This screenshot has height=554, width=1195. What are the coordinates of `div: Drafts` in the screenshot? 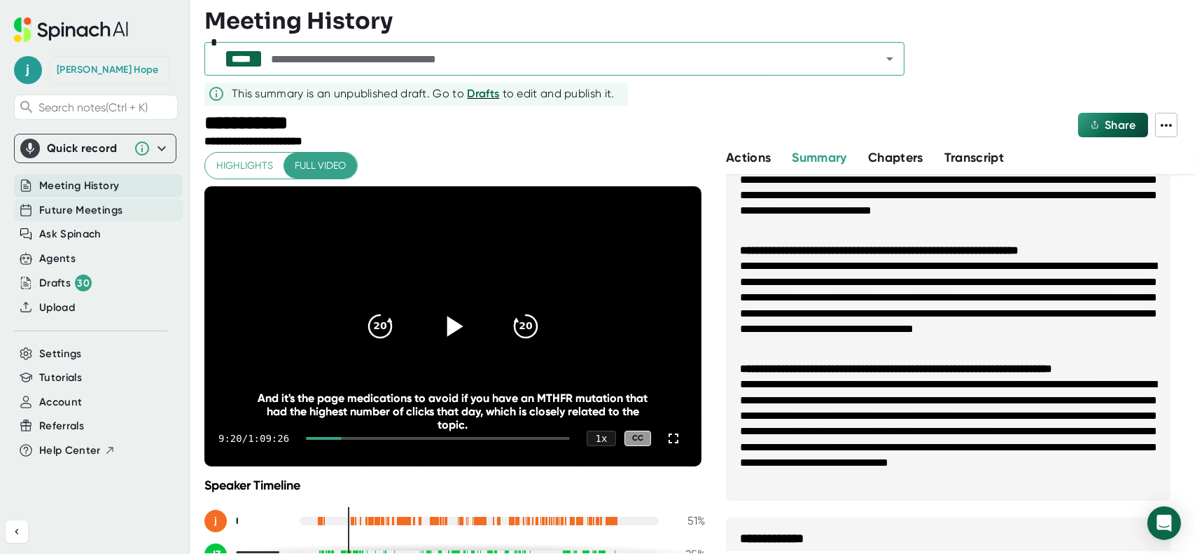 It's located at (65, 283).